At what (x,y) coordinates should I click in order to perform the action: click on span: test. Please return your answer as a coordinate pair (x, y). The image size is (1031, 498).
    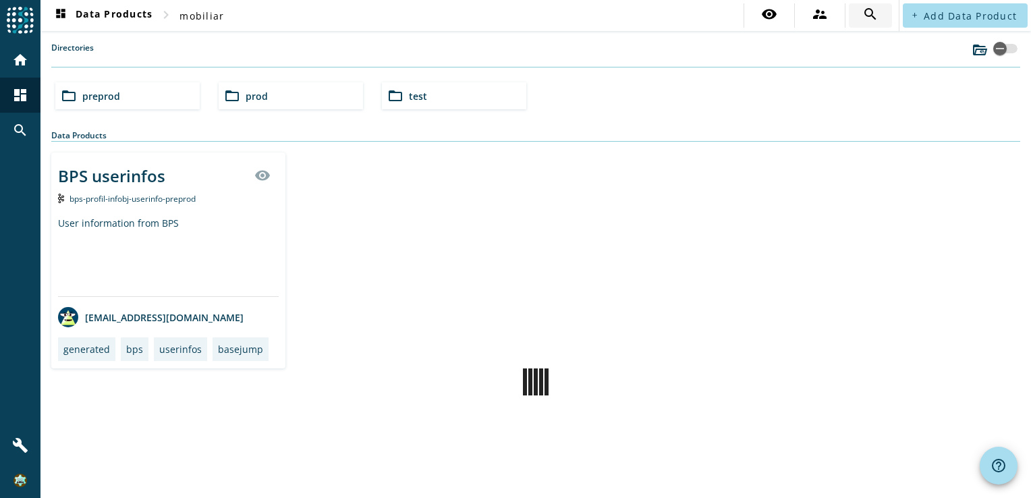
    Looking at the image, I should click on (418, 96).